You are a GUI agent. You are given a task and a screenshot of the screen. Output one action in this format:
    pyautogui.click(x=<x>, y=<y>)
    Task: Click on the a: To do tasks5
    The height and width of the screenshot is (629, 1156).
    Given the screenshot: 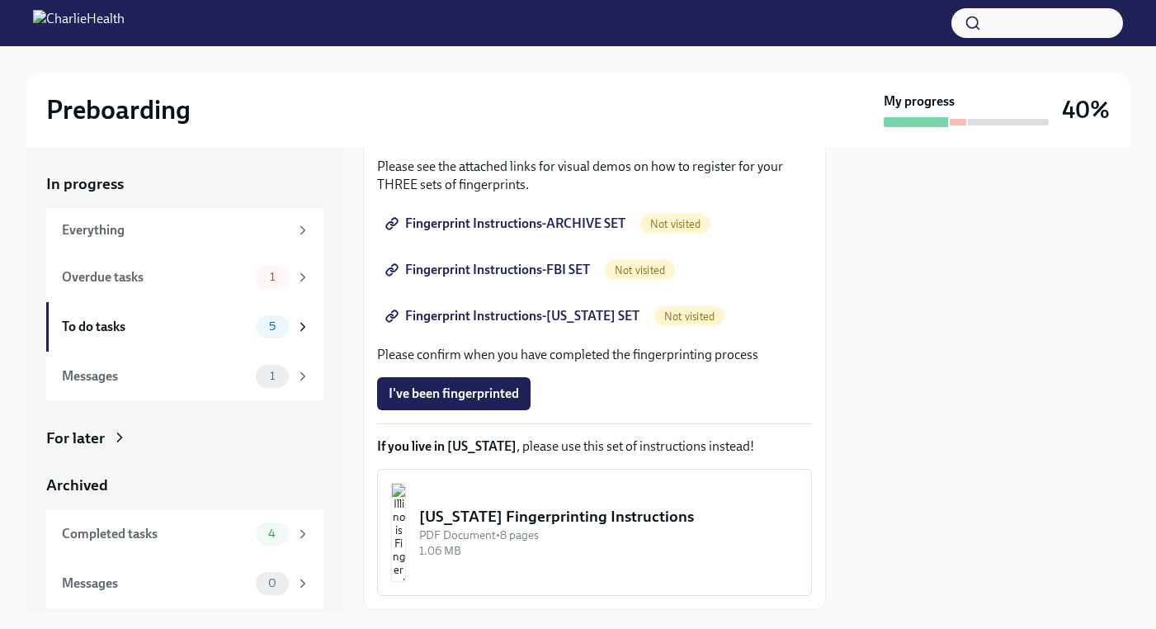 What is the action you would take?
    pyautogui.click(x=185, y=327)
    